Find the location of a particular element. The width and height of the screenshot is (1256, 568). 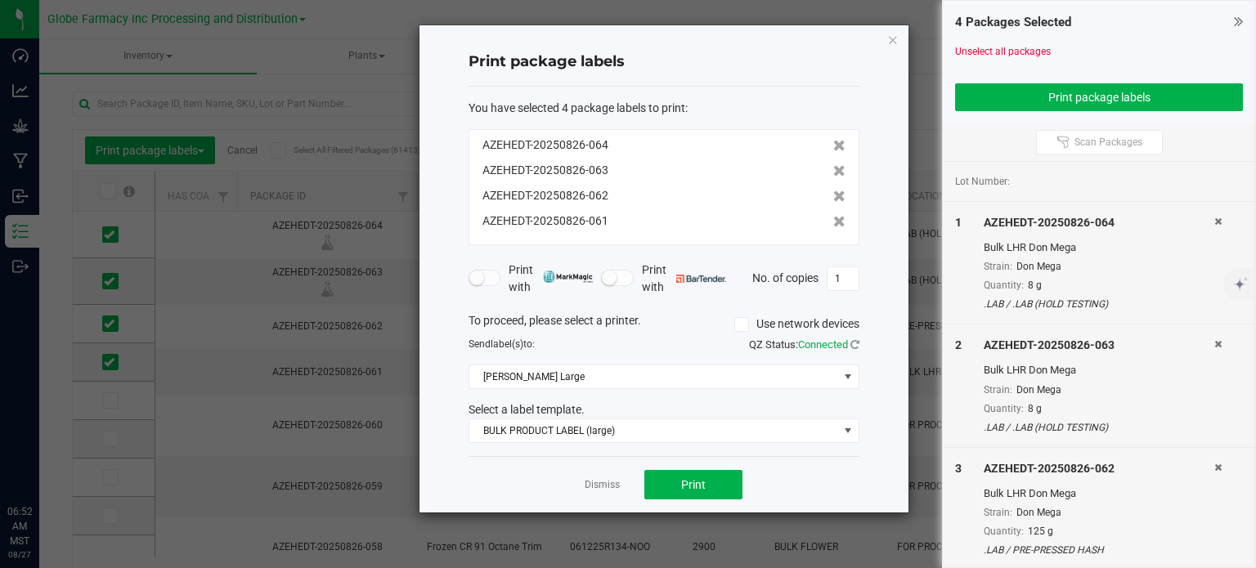

span: AZEHEDT-20250826-061 is located at coordinates (545, 221).